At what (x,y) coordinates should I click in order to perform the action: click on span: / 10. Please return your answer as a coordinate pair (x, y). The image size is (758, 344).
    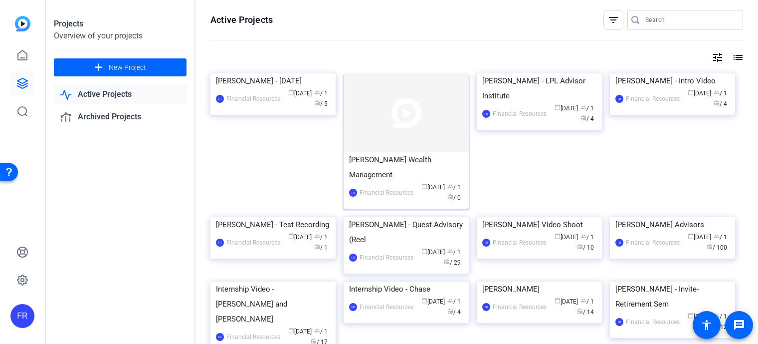
    Looking at the image, I should click on (585, 247).